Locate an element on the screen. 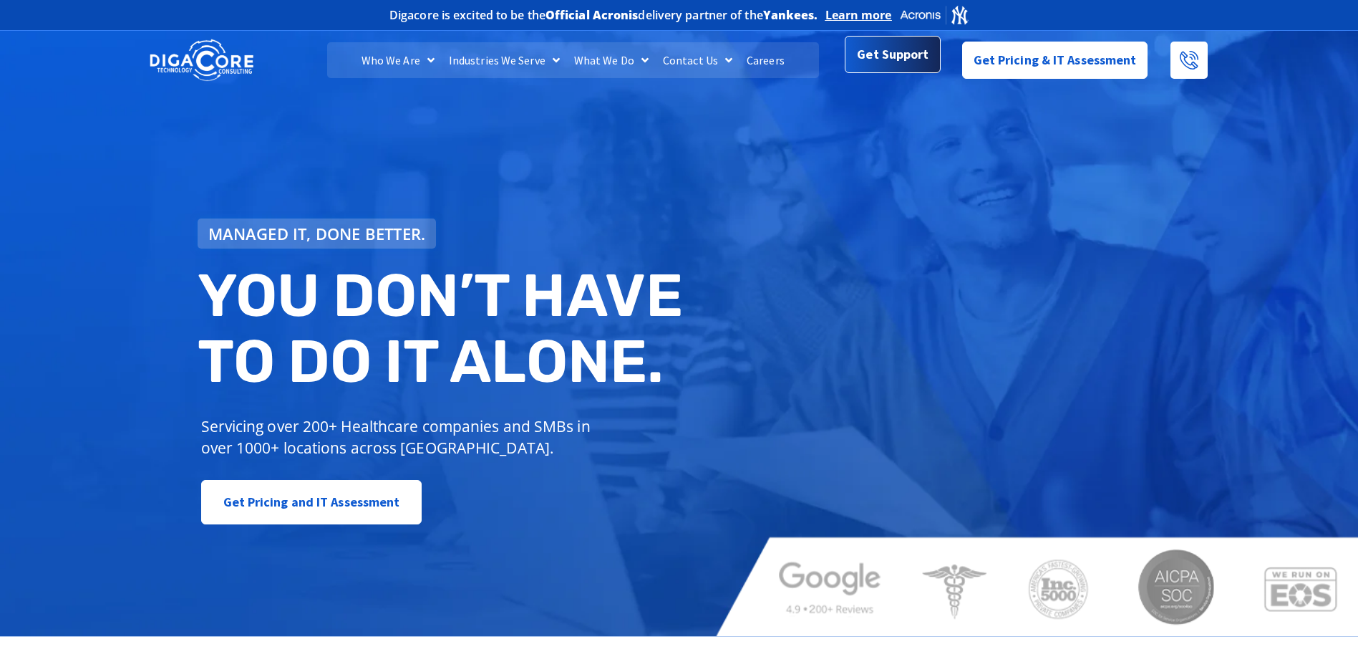 The width and height of the screenshot is (1358, 662). img: DigaCore Technology Consulting is located at coordinates (201, 60).